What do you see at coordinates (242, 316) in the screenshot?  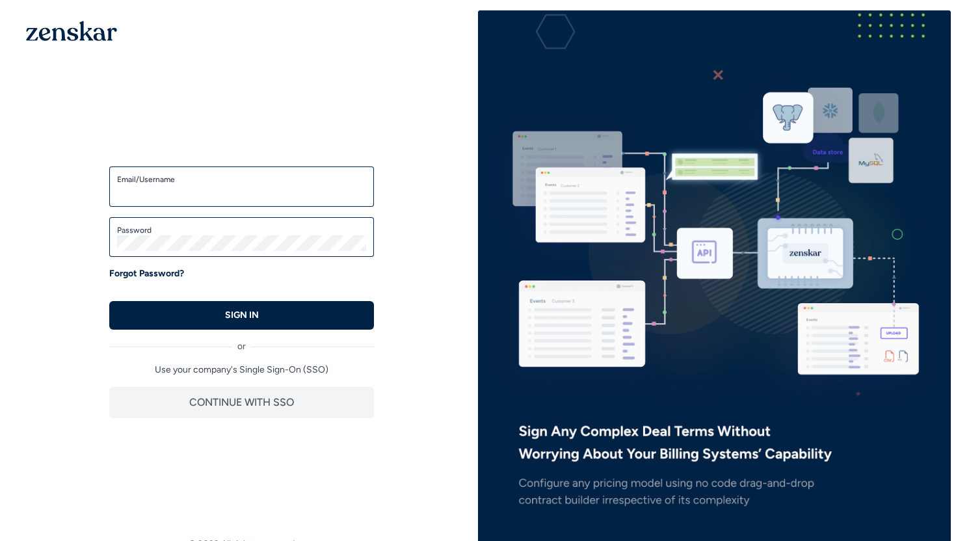 I see `p: SIGN IN` at bounding box center [242, 316].